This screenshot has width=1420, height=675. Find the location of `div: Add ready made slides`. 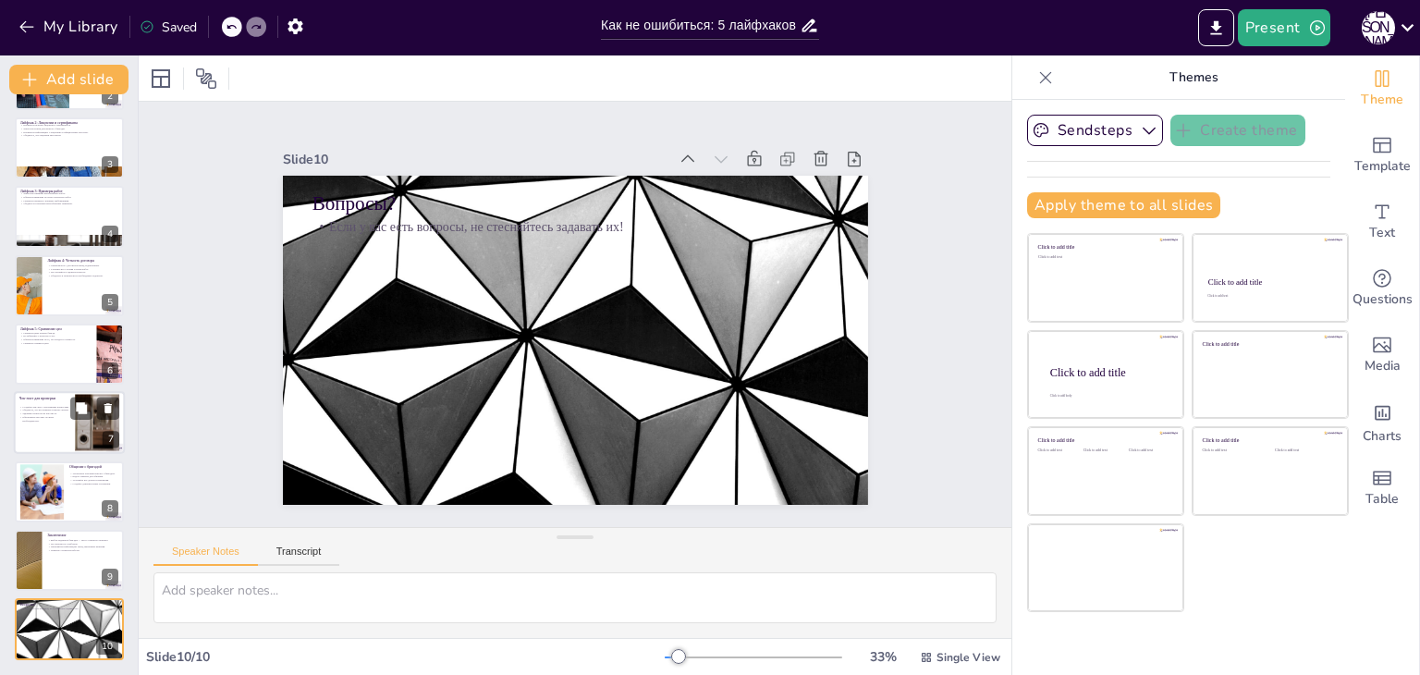

div: Add ready made slides is located at coordinates (1382, 155).